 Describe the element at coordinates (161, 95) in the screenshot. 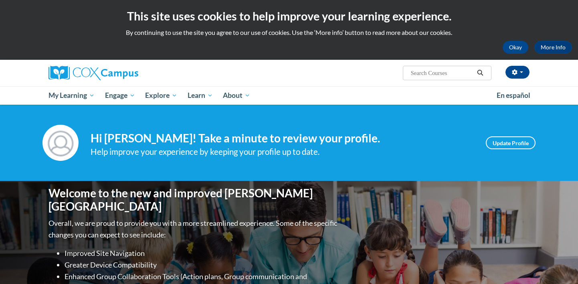

I see `a: Explore` at that location.